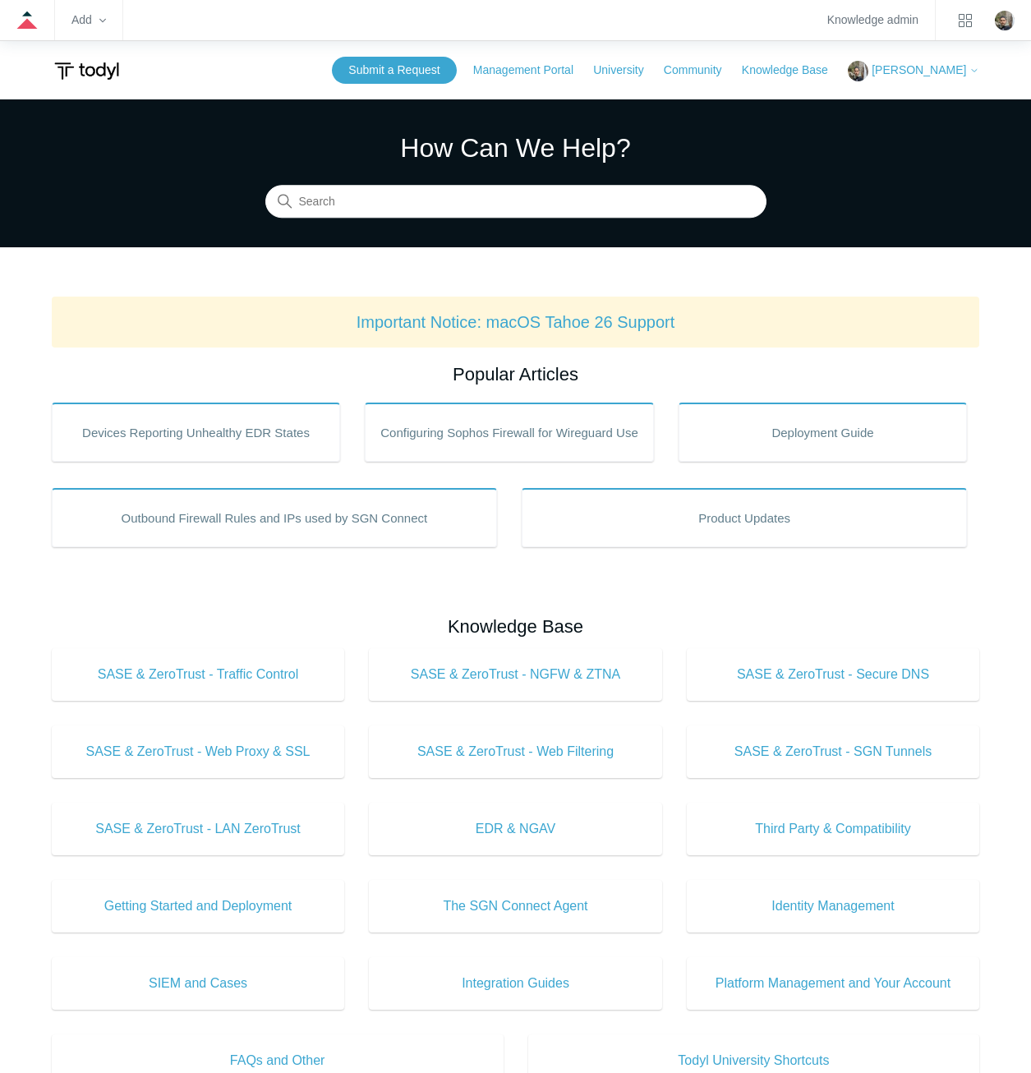 This screenshot has height=1073, width=1031. Describe the element at coordinates (515, 675) in the screenshot. I see `span: SASE & ZeroTrust - NGFW & ZTNA` at that location.